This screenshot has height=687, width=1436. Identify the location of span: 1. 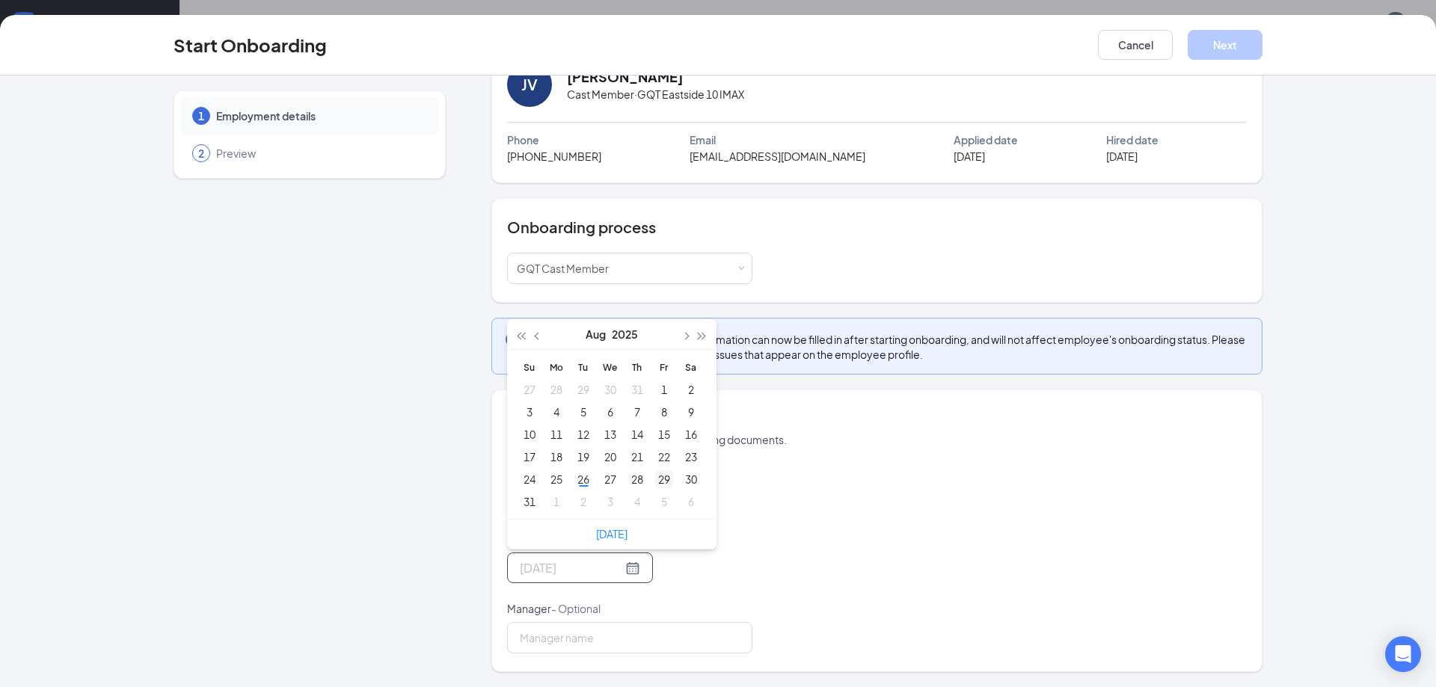
(201, 116).